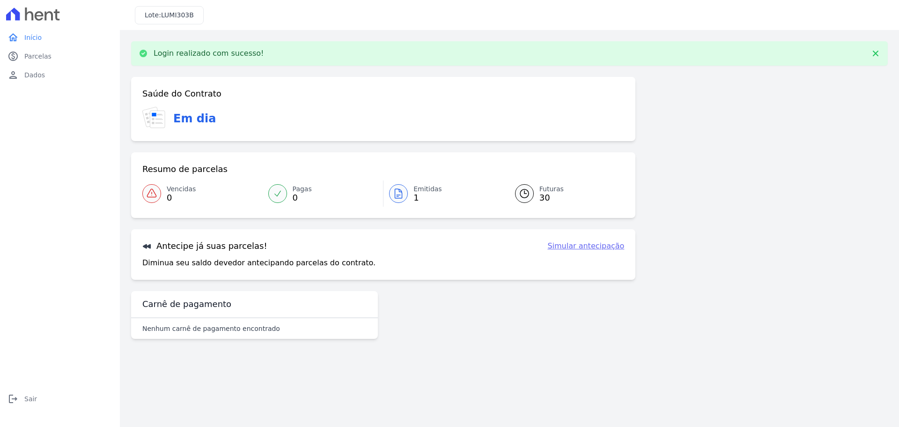 The image size is (899, 427). I want to click on p: Login realizado com sucesso!, so click(209, 53).